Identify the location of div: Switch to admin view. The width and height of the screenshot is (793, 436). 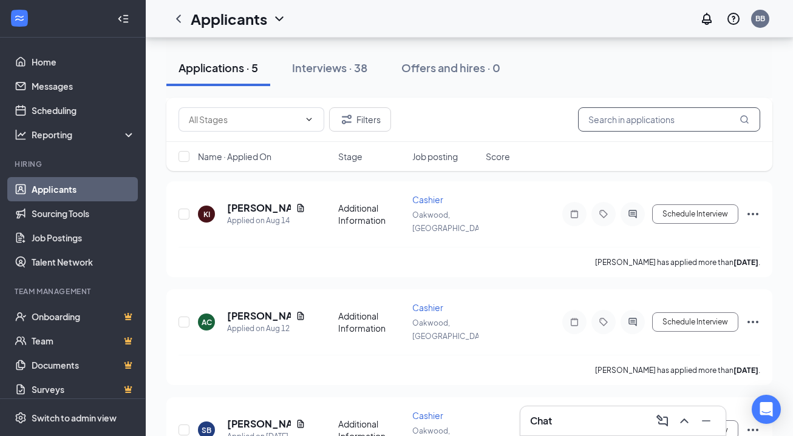
(74, 418).